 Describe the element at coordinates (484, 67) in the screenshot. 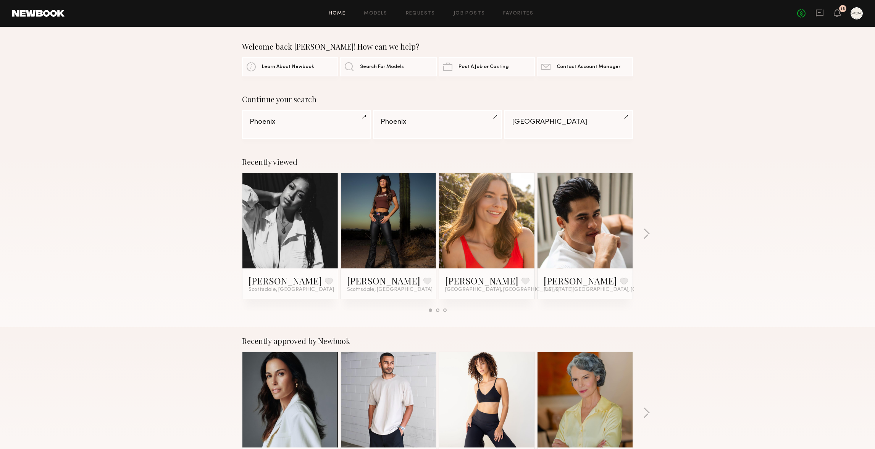

I see `span: Post A Job or Casting` at that location.